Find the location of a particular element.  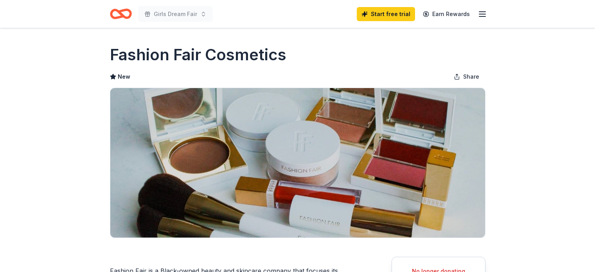

span: Girls Dream Fair is located at coordinates (175, 14).